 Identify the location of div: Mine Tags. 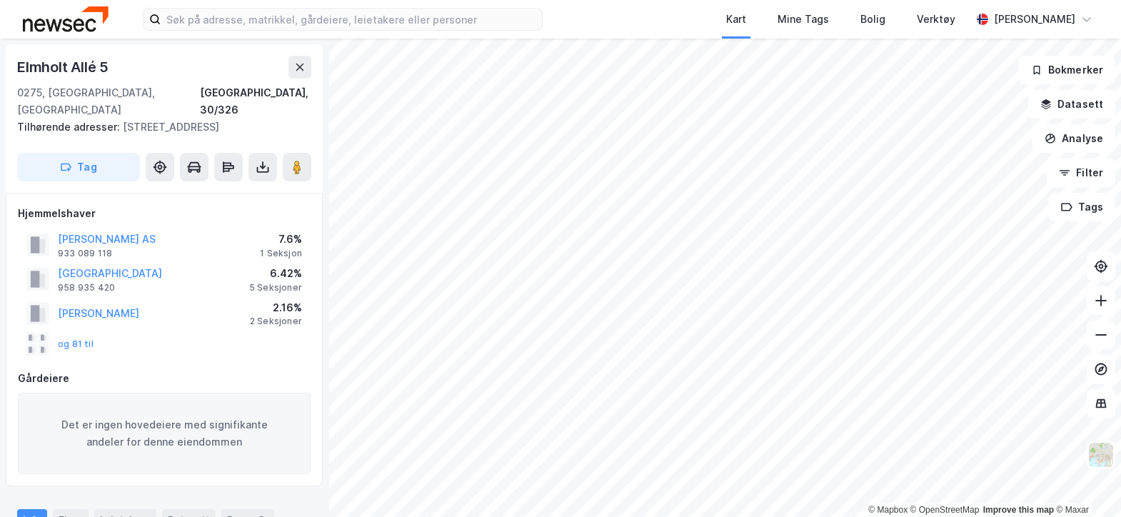
(804, 19).